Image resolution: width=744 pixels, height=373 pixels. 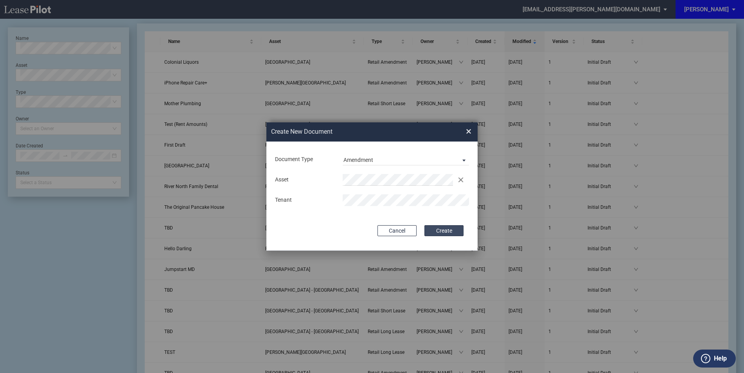 I want to click on div: Asset, so click(x=304, y=180).